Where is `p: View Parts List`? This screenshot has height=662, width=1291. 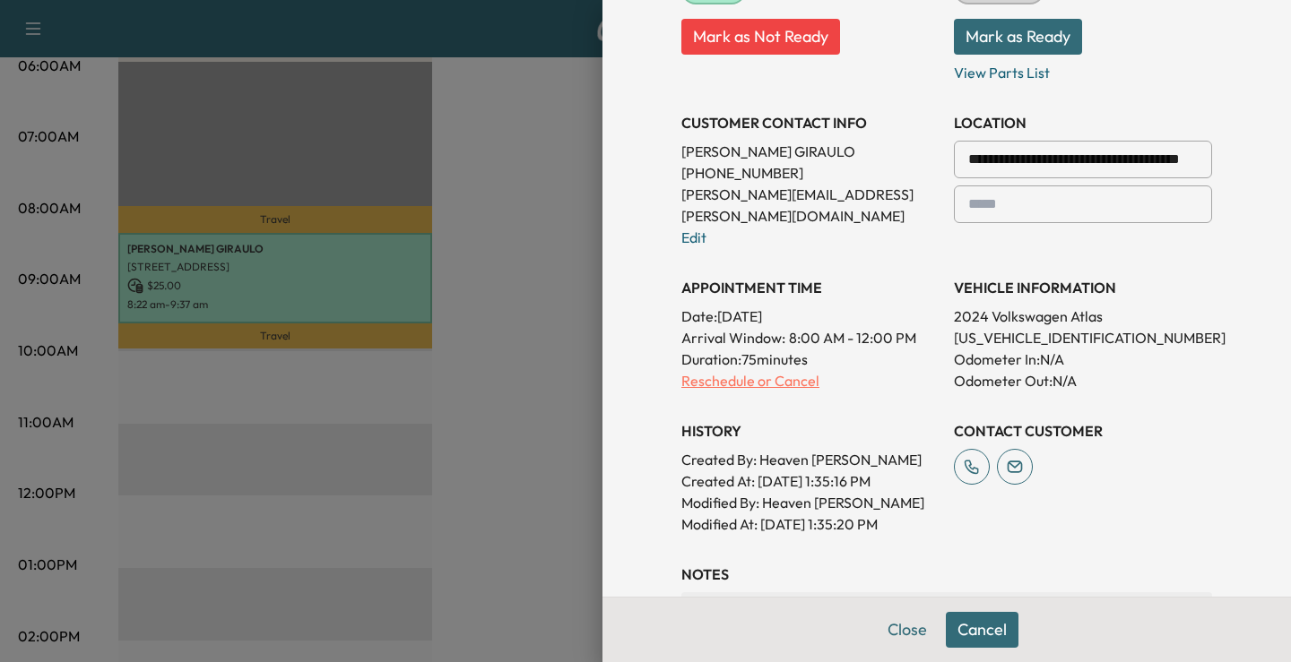
p: View Parts List is located at coordinates (1083, 69).